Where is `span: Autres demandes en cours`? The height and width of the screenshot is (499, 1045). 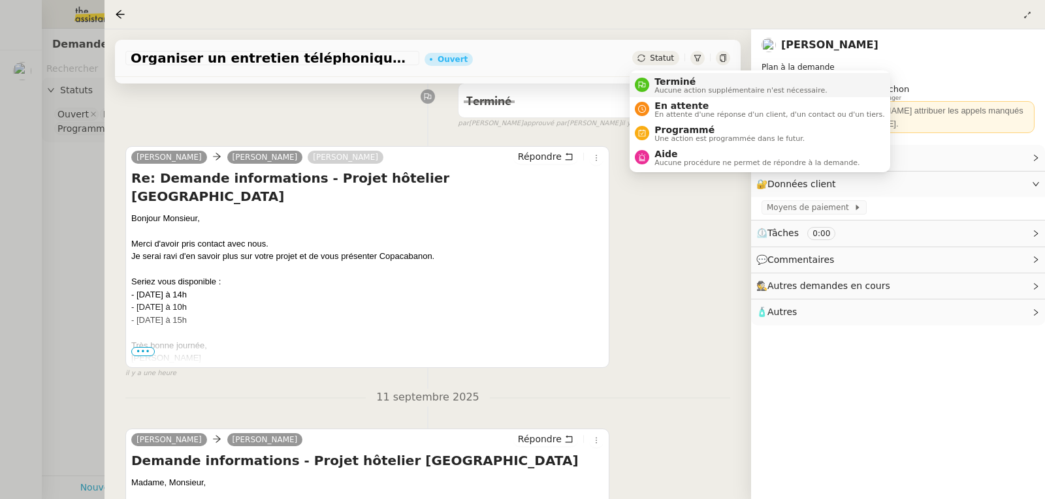
span: Autres demandes en cours is located at coordinates (829, 286).